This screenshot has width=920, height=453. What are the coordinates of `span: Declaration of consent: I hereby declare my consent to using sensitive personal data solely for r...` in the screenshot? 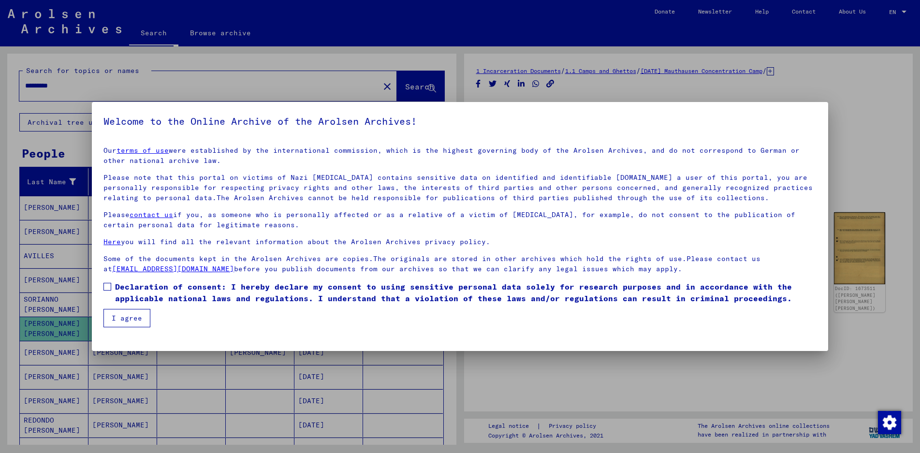 It's located at (466, 293).